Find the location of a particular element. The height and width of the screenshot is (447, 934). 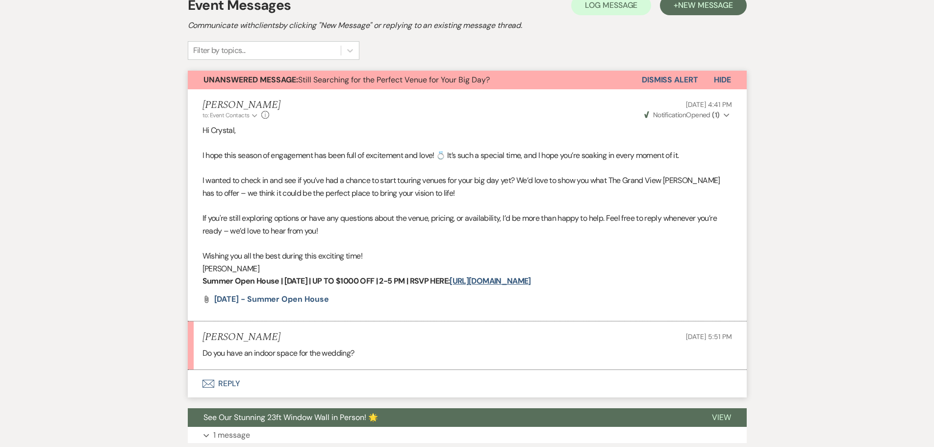

h2: Communicate with clients by clicking "New Message" or replying to an existing message thread. is located at coordinates (467, 26).